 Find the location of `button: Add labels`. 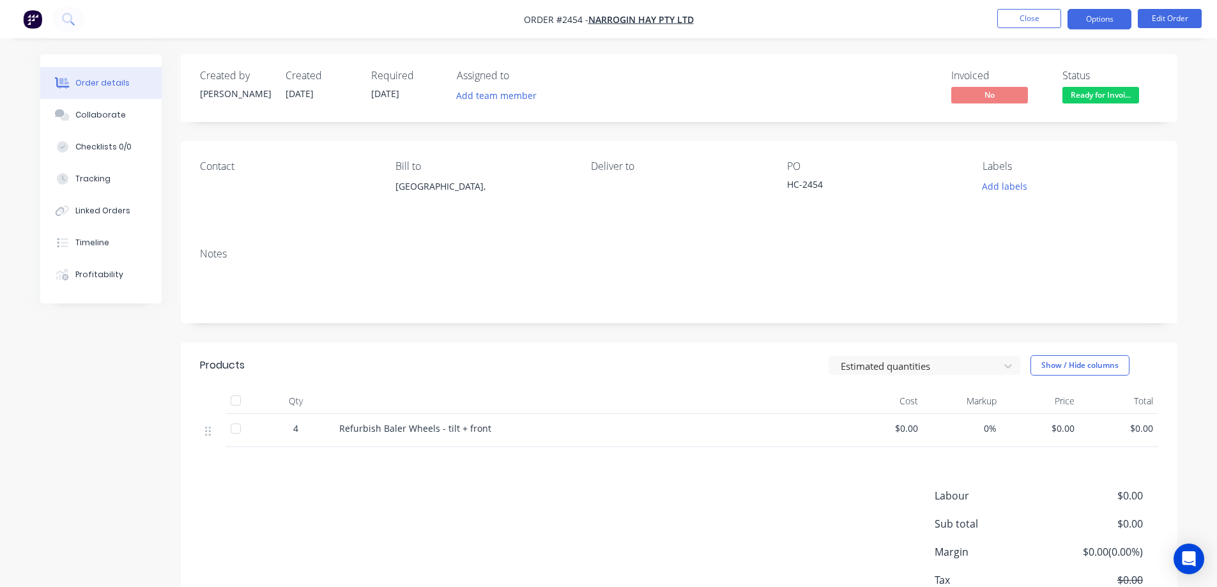

button: Add labels is located at coordinates (1005, 186).